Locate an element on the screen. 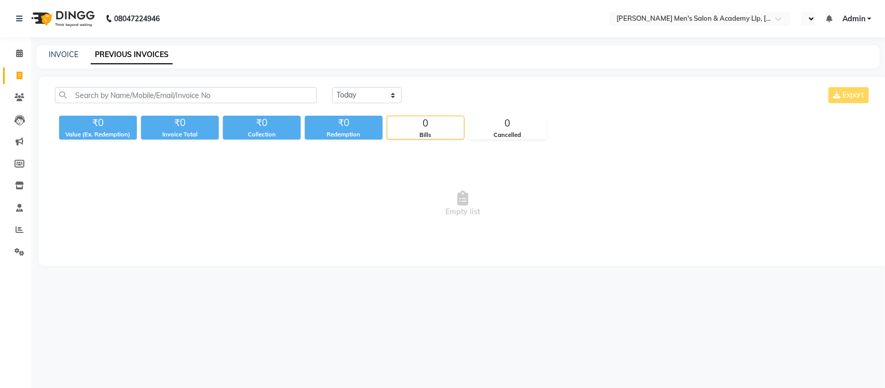 Image resolution: width=885 pixels, height=388 pixels. span: Empty list is located at coordinates (463, 204).